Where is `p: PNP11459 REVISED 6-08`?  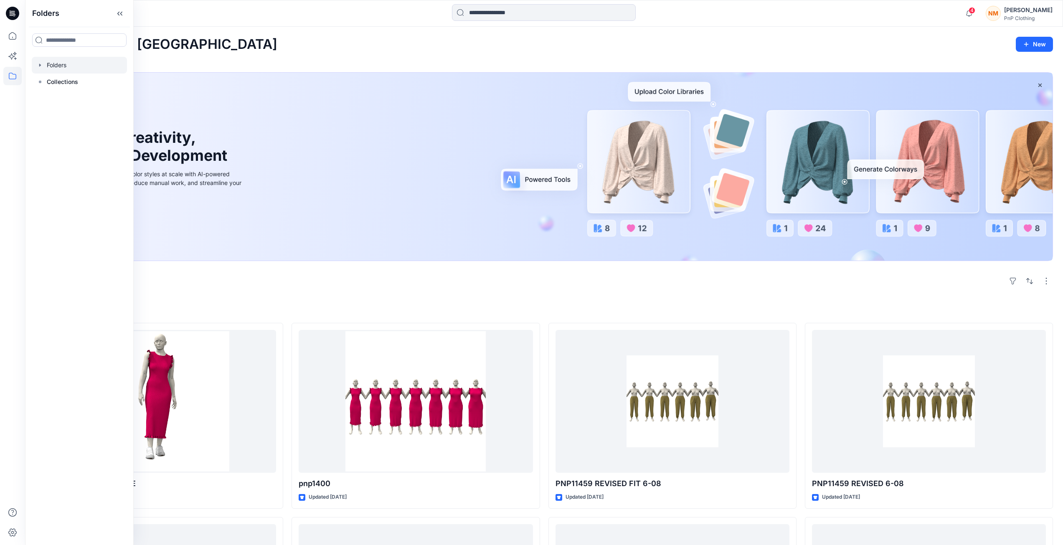 p: PNP11459 REVISED 6-08 is located at coordinates (929, 484).